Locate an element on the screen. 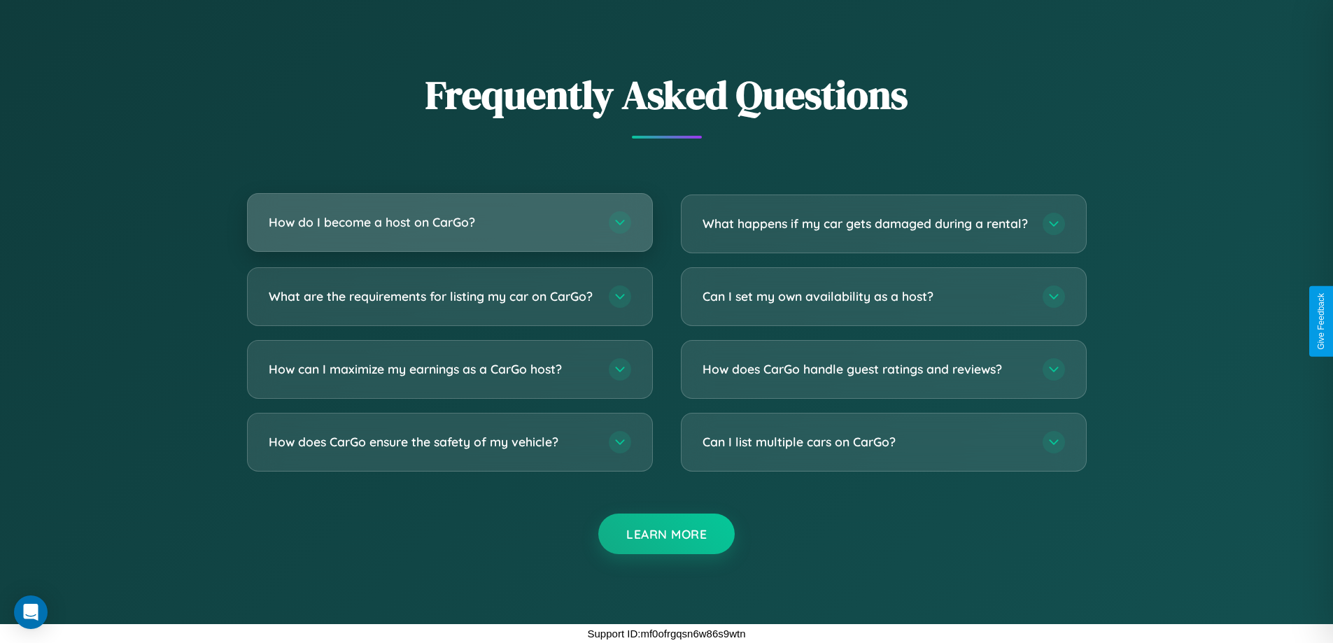  h3: Can I set my own availability as a host? is located at coordinates (866, 296).